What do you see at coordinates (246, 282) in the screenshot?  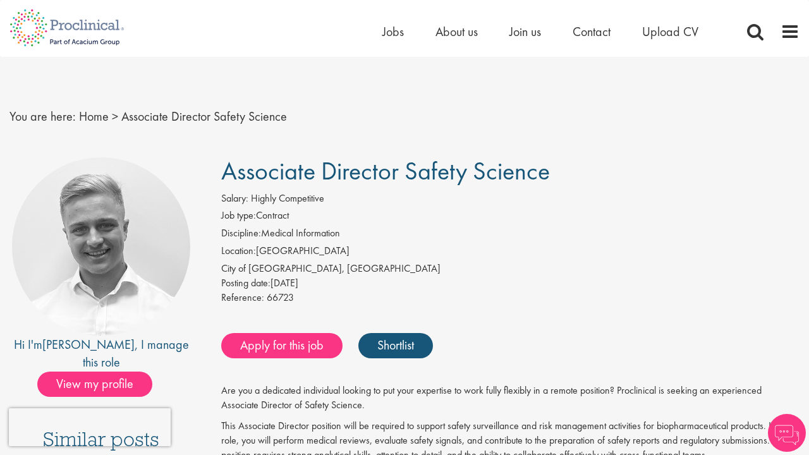 I see `span: Posting date:` at bounding box center [246, 282].